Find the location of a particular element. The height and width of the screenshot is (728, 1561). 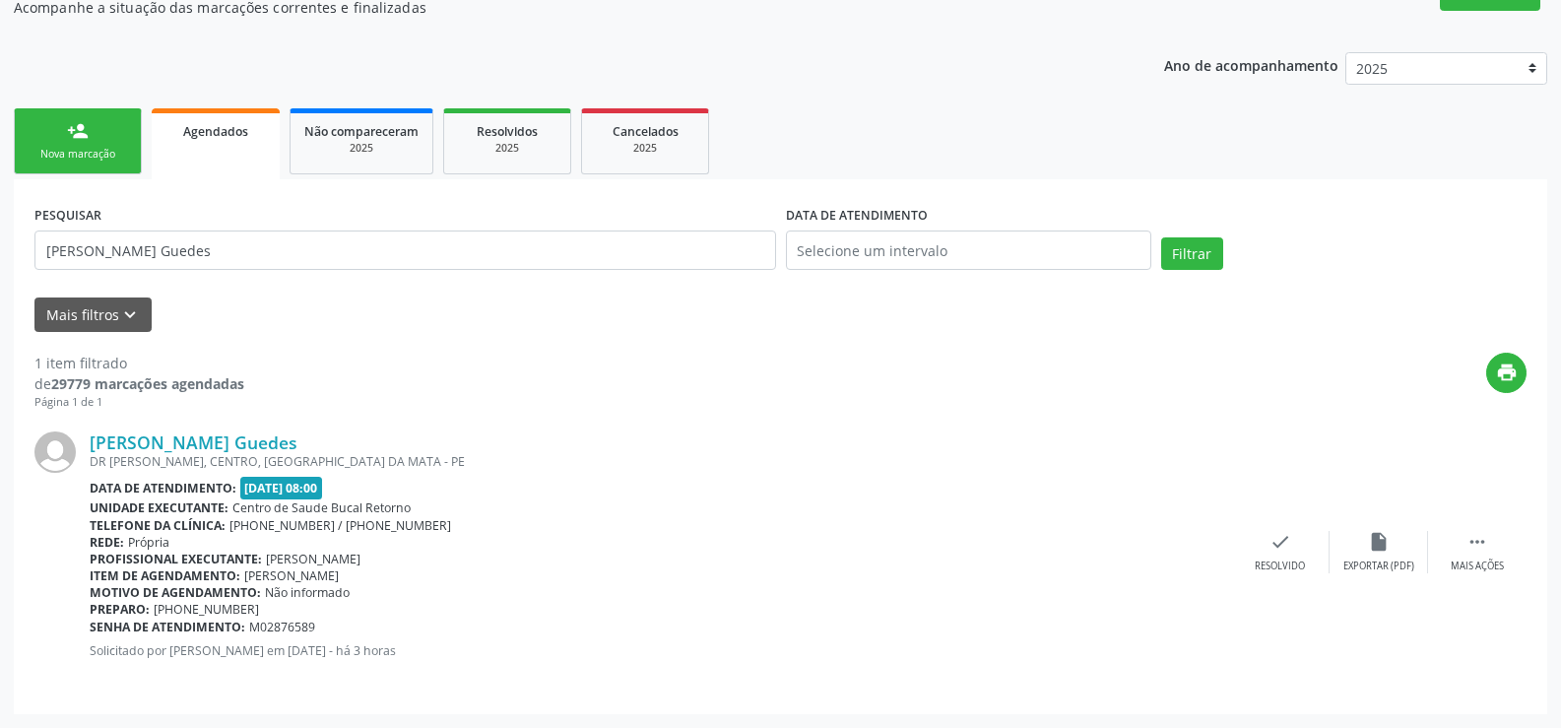

button: Filtrar is located at coordinates (1191, 254).